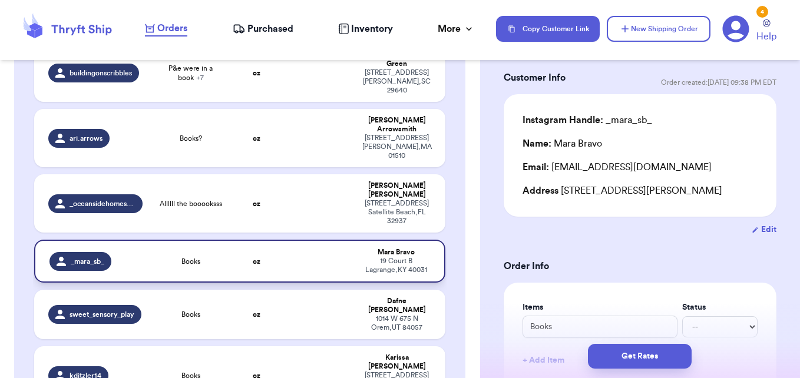  What do you see at coordinates (263, 29) in the screenshot?
I see `a: Purchased` at bounding box center [263, 29].